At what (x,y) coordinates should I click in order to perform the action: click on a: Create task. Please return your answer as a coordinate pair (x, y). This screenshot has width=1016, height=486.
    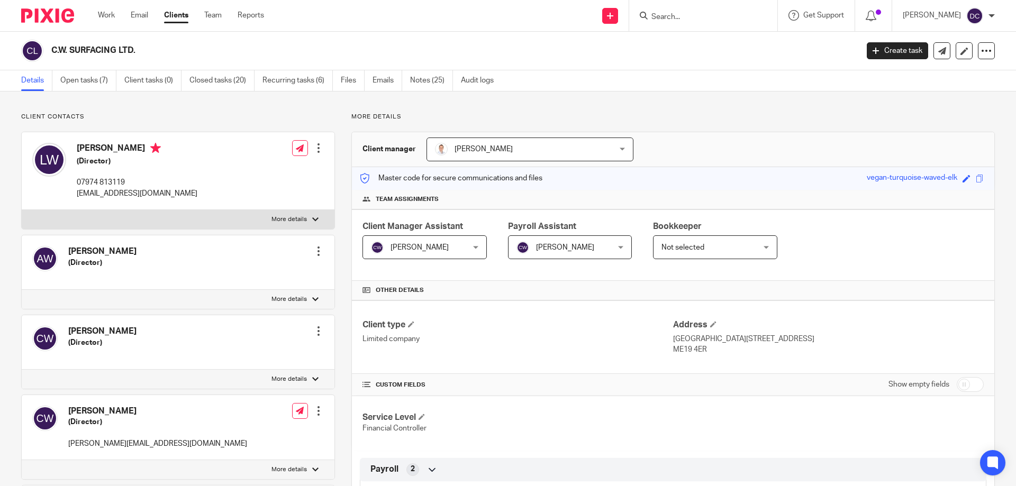
    Looking at the image, I should click on (898, 51).